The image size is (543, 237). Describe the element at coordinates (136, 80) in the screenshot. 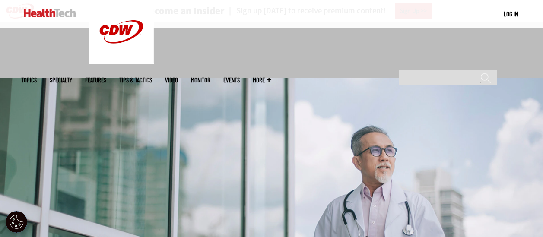

I see `a: Tips & Tactics` at that location.